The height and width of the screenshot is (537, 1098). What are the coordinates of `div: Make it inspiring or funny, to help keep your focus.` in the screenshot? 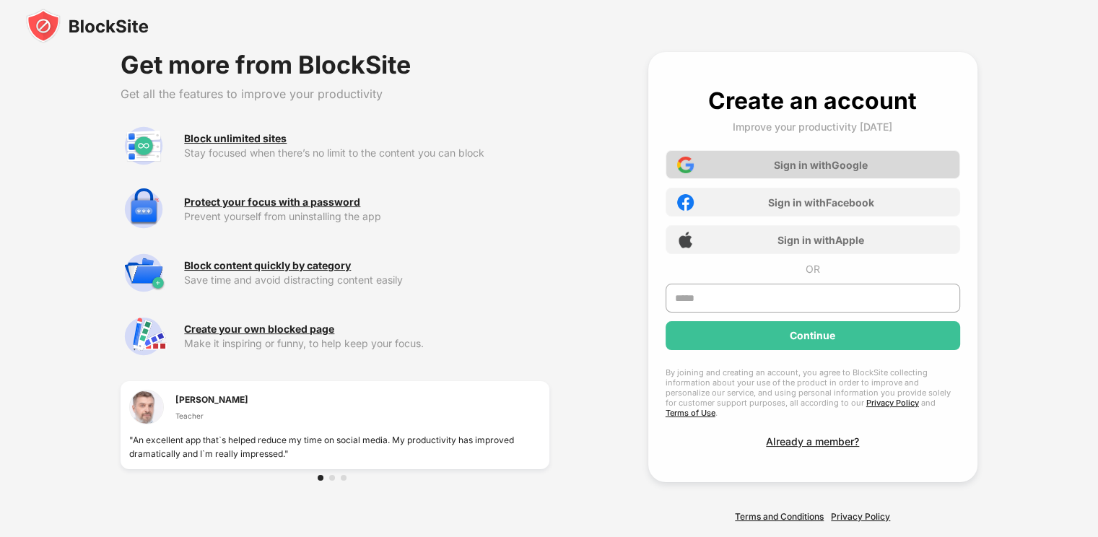 It's located at (366, 344).